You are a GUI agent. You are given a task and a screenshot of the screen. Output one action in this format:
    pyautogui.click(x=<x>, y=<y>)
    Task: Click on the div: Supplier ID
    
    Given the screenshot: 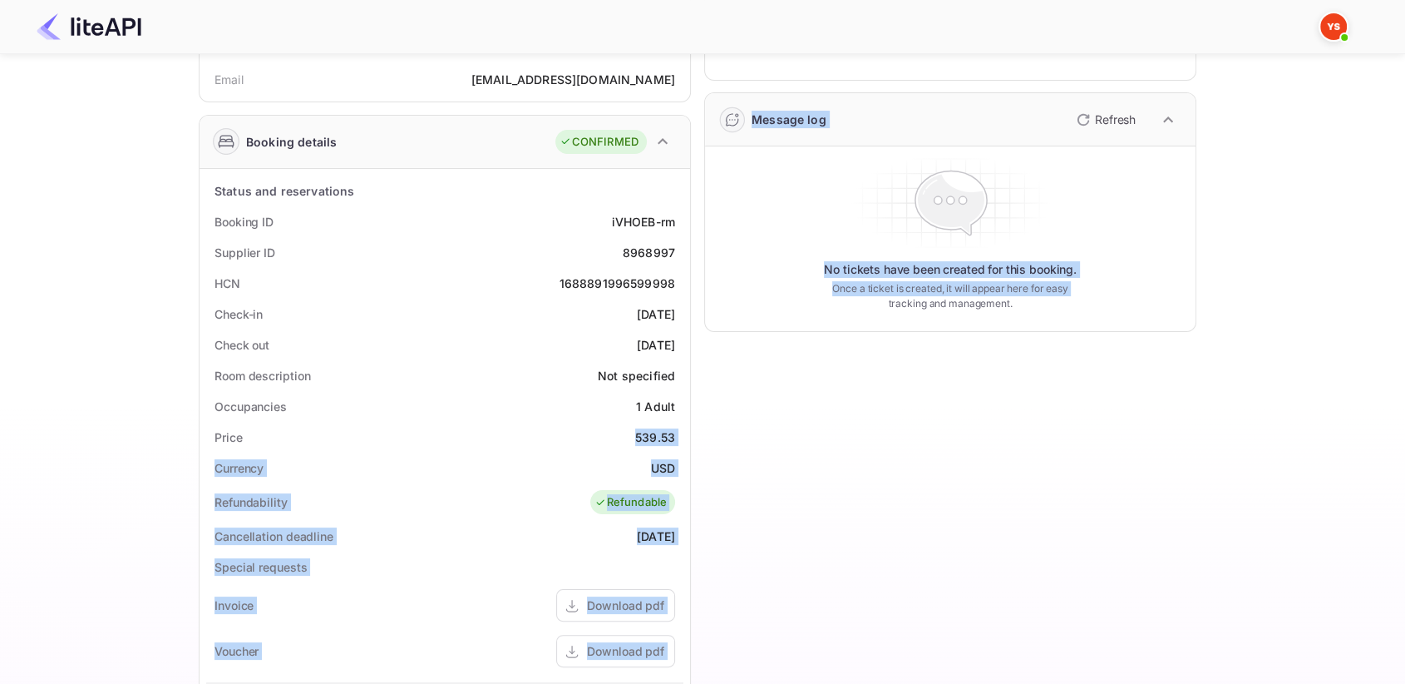 What is the action you would take?
    pyautogui.click(x=244, y=252)
    